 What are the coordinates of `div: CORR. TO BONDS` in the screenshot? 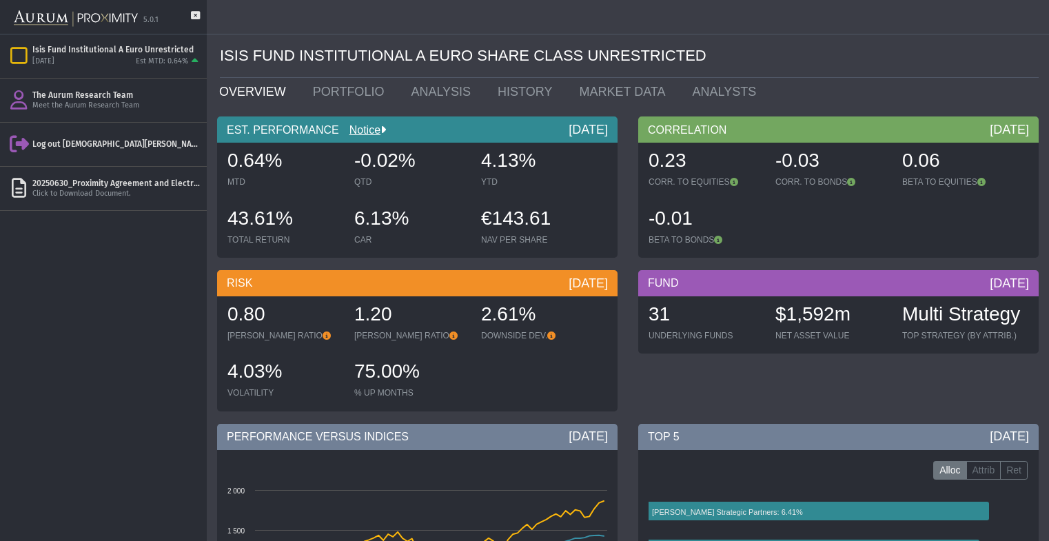 It's located at (832, 182).